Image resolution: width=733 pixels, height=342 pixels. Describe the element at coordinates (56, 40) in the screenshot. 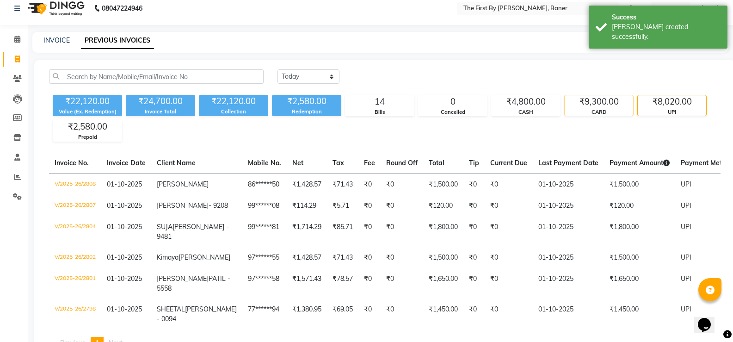

I see `a: INVOICE` at that location.